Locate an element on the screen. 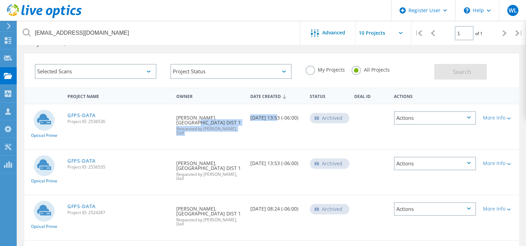 This screenshot has width=526, height=246. input: Search projects by name, owner, ID, company, etc is located at coordinates (159, 33).